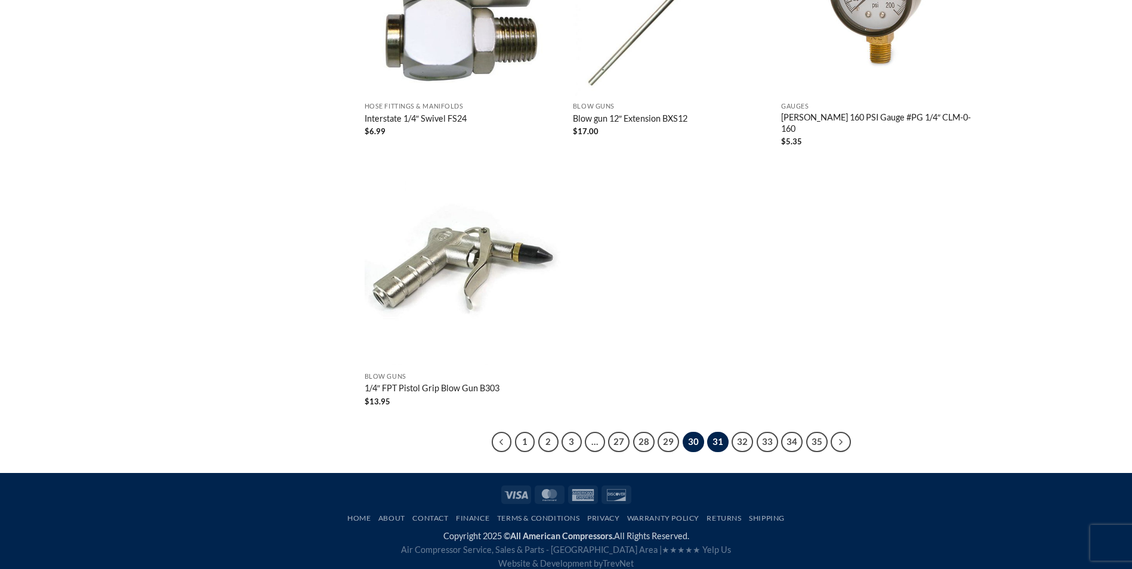  What do you see at coordinates (693, 442) in the screenshot?
I see `span: 30` at bounding box center [693, 442].